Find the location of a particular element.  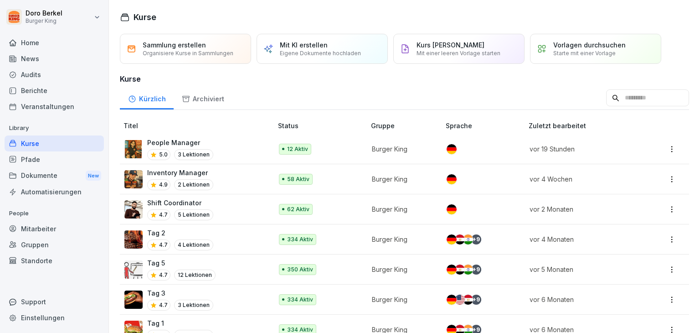

div: Gruppen is located at coordinates (54, 244).